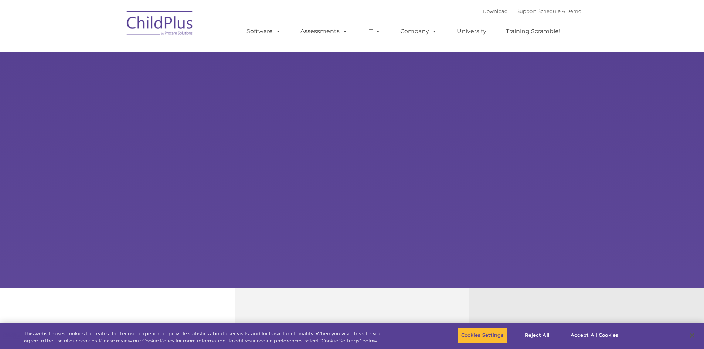 This screenshot has width=704, height=349. What do you see at coordinates (594, 336) in the screenshot?
I see `button: Accept All Cookies` at bounding box center [594, 336].